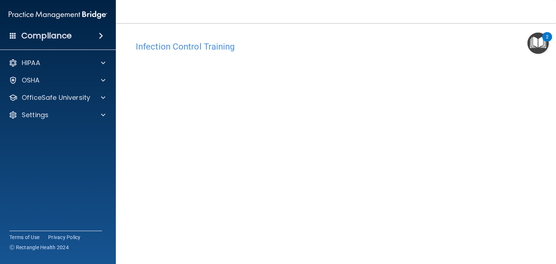  I want to click on a: HIPAA, so click(57, 63).